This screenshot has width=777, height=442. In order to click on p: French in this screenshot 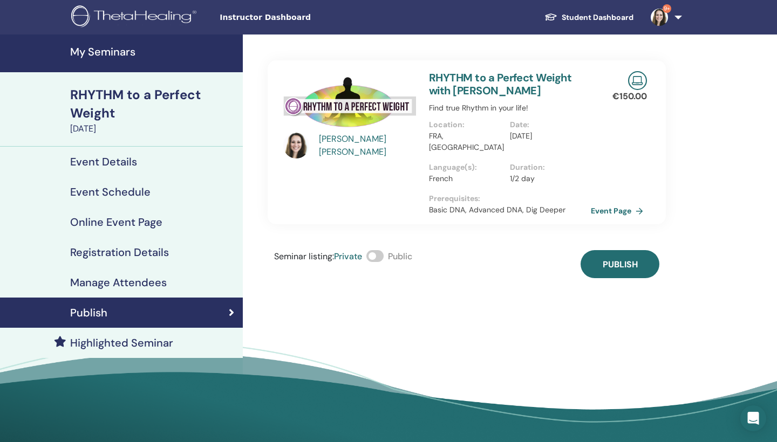, I will do `click(466, 179)`.